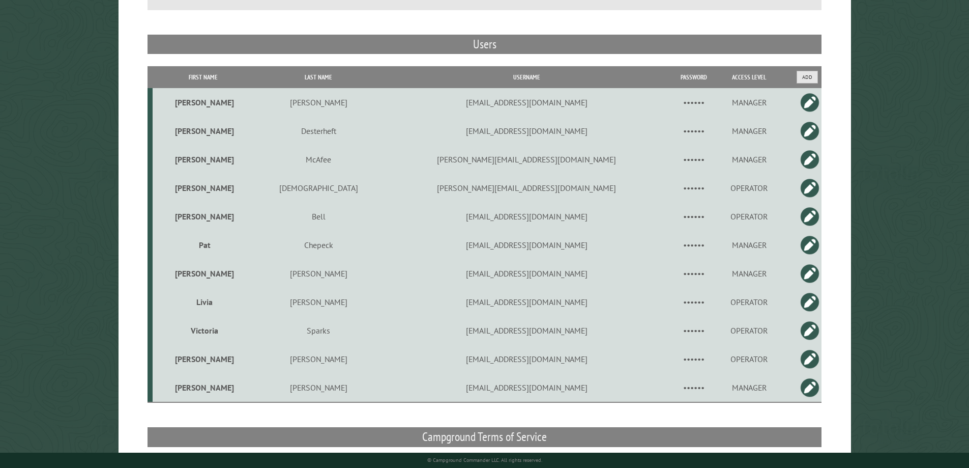 The width and height of the screenshot is (969, 468). Describe the element at coordinates (204, 330) in the screenshot. I see `td: Victoria` at that location.